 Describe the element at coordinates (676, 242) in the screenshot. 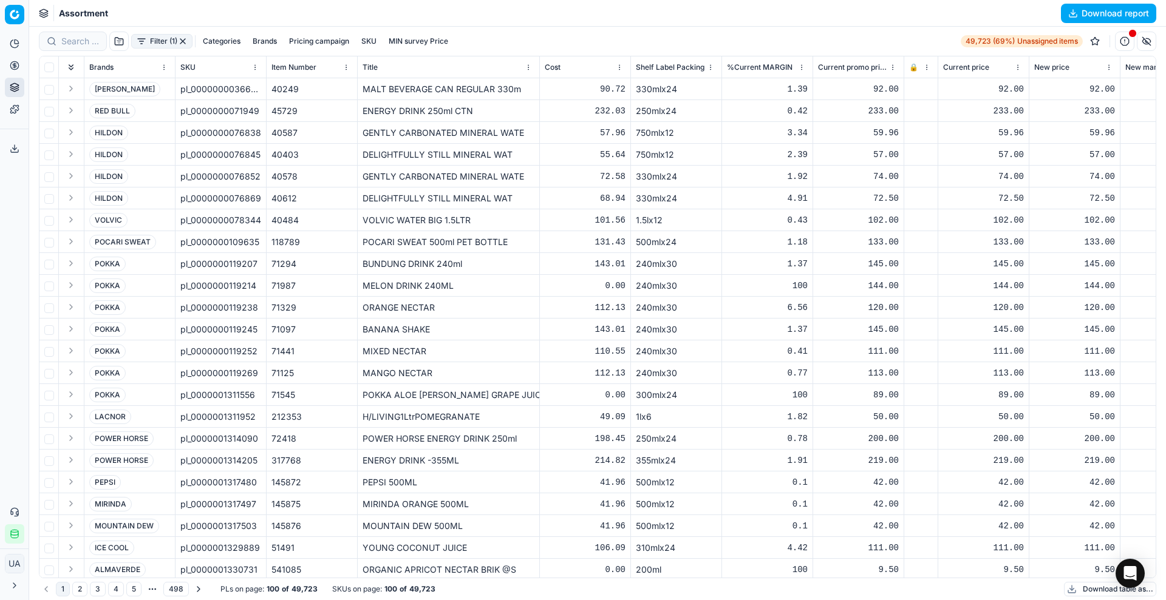

I see `div: 500mlx24` at that location.